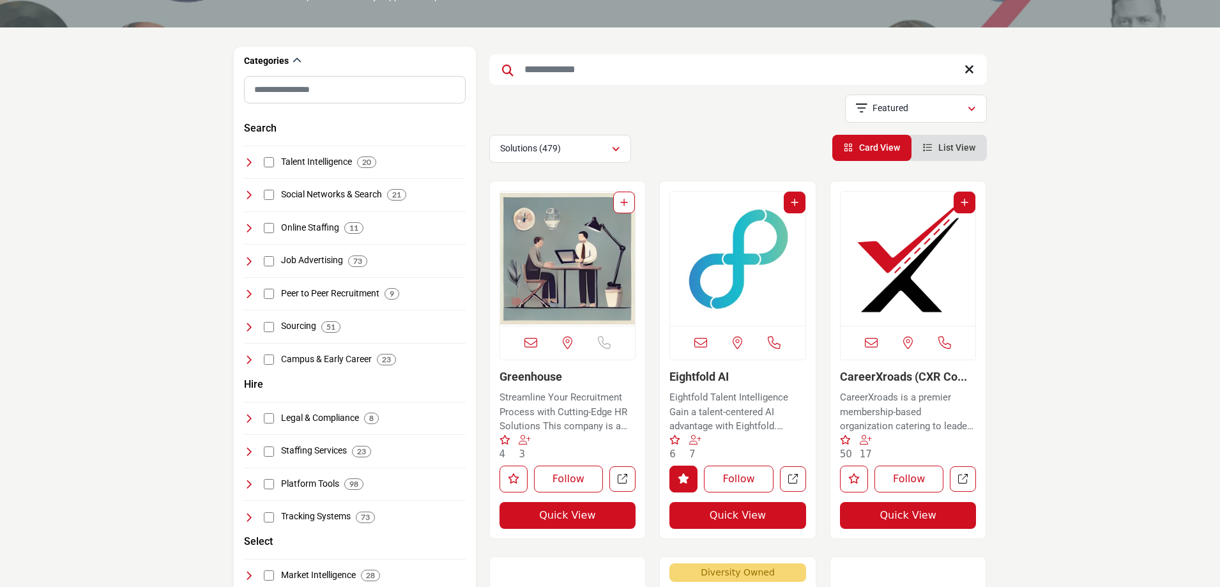 The height and width of the screenshot is (587, 1220). Describe the element at coordinates (331, 327) in the screenshot. I see `div: 51 Results For Sourcing` at that location.